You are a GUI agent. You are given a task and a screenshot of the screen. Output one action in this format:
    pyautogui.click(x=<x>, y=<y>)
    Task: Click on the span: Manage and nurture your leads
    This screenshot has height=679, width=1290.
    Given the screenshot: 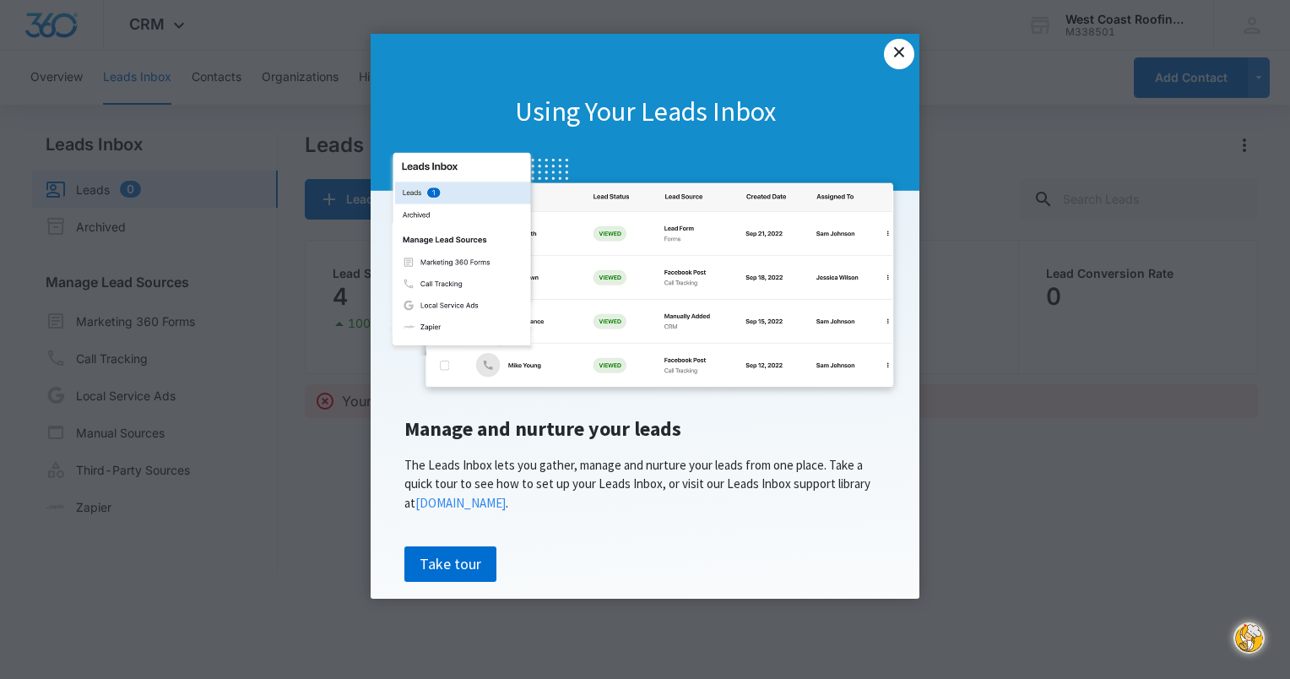 What is the action you would take?
    pyautogui.click(x=543, y=428)
    